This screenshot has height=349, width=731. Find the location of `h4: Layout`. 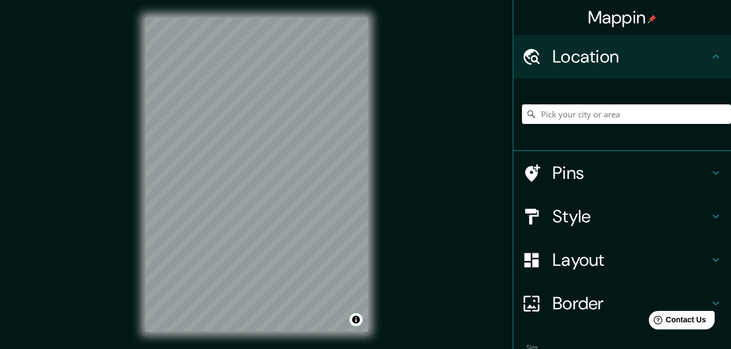

h4: Layout is located at coordinates (631, 260).